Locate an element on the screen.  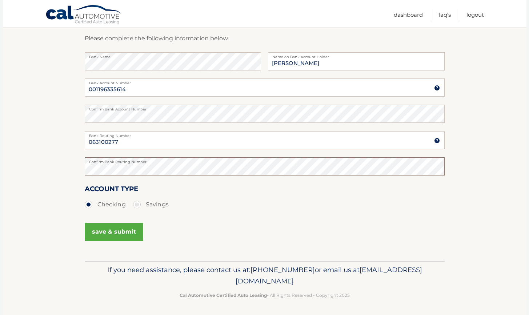
input: Name on Account (Account Holder Name) is located at coordinates (356, 61).